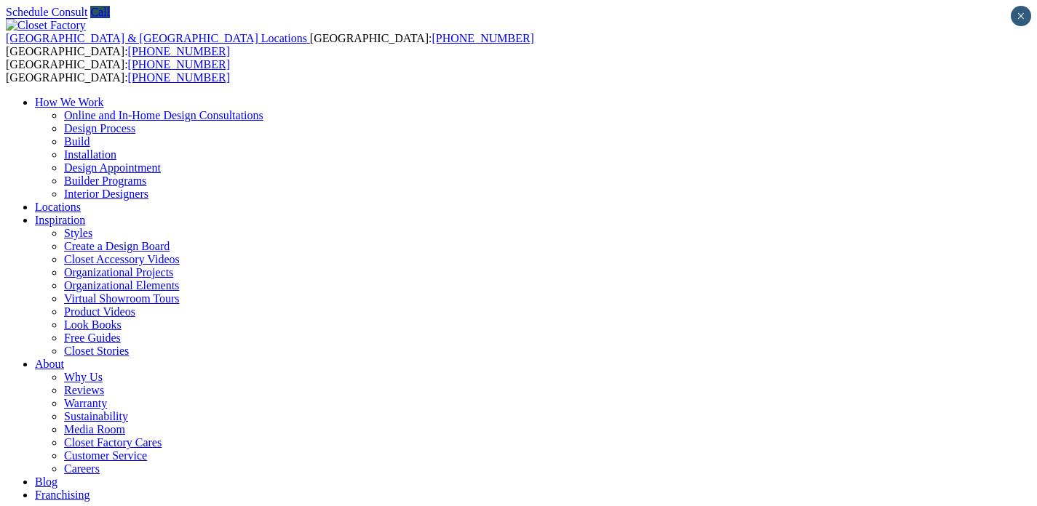 The image size is (1037, 506). I want to click on a: Build, so click(77, 141).